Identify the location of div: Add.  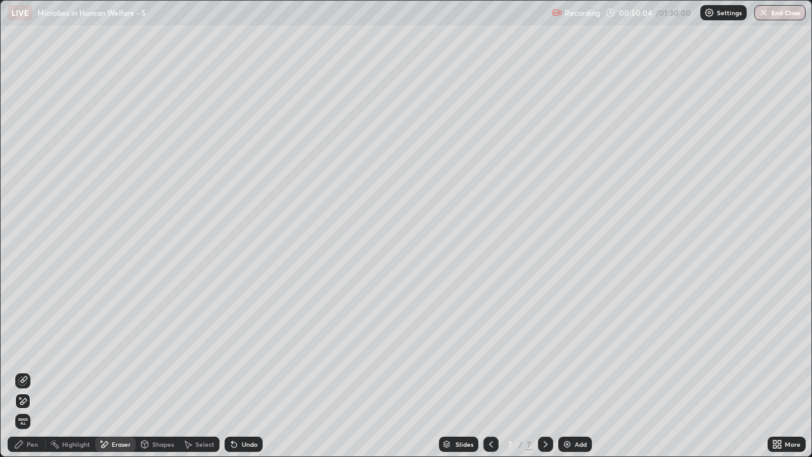
(581, 444).